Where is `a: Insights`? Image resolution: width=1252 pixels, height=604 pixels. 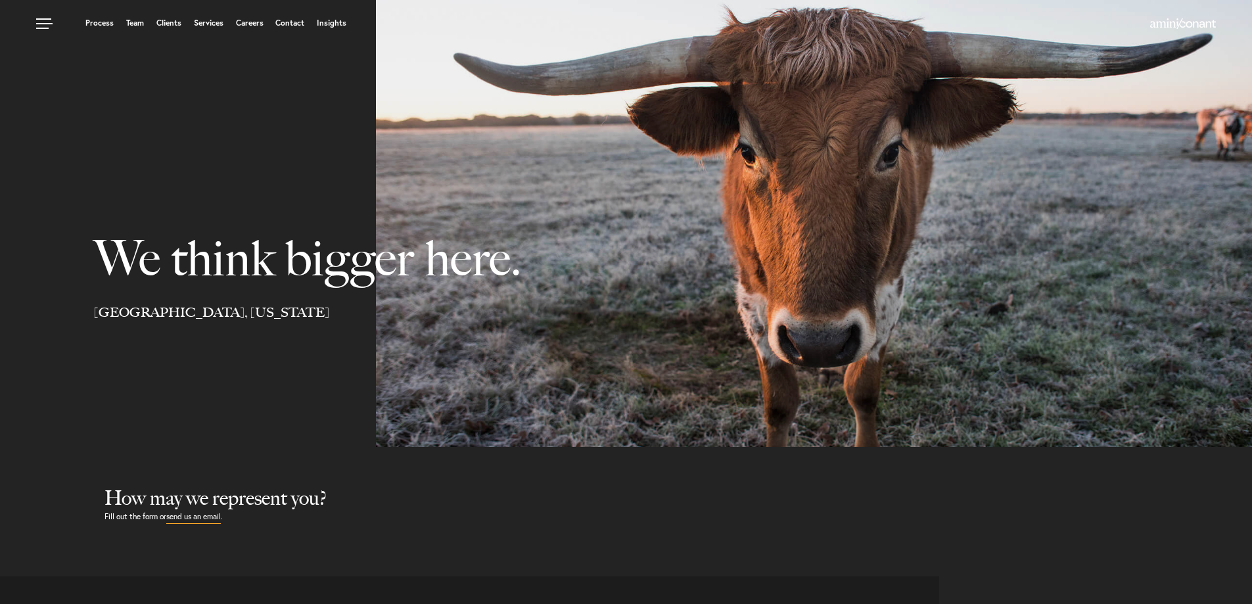
a: Insights is located at coordinates (331, 23).